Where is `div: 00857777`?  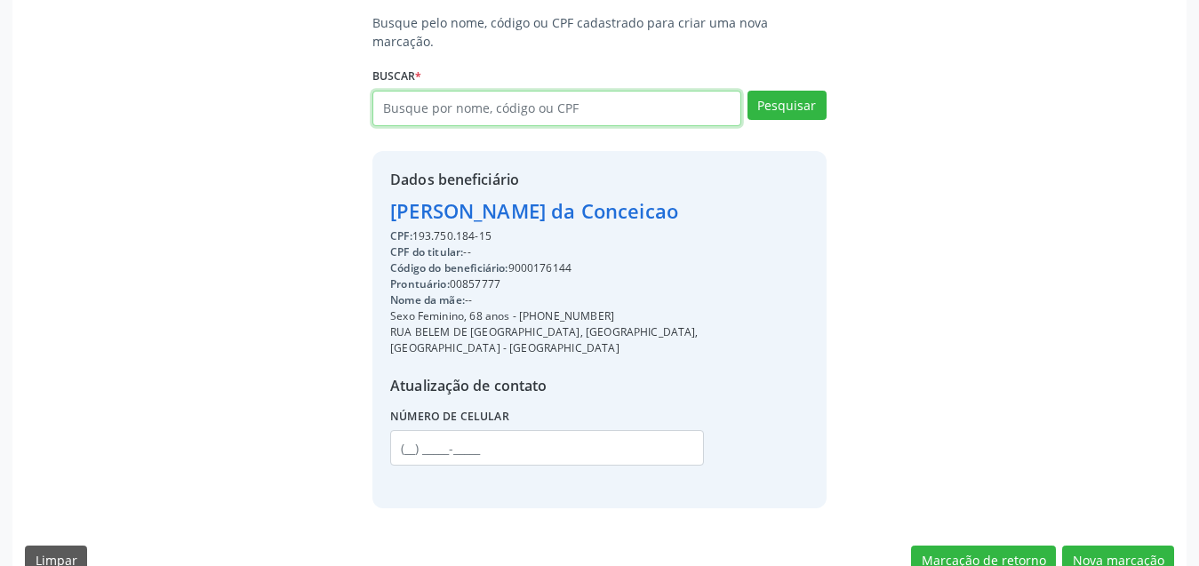 div: 00857777 is located at coordinates (599, 284).